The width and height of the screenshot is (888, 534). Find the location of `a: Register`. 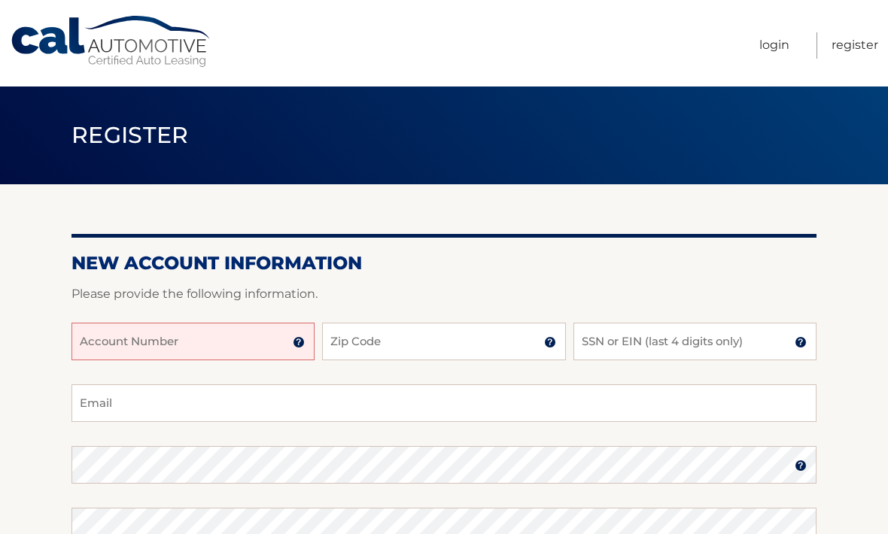

a: Register is located at coordinates (855, 45).